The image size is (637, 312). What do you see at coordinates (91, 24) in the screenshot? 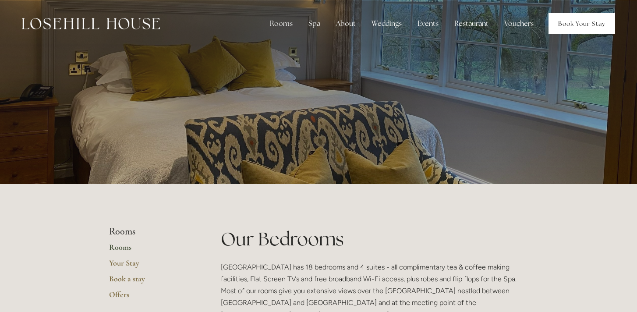
I see `img: Losehill House` at bounding box center [91, 24].